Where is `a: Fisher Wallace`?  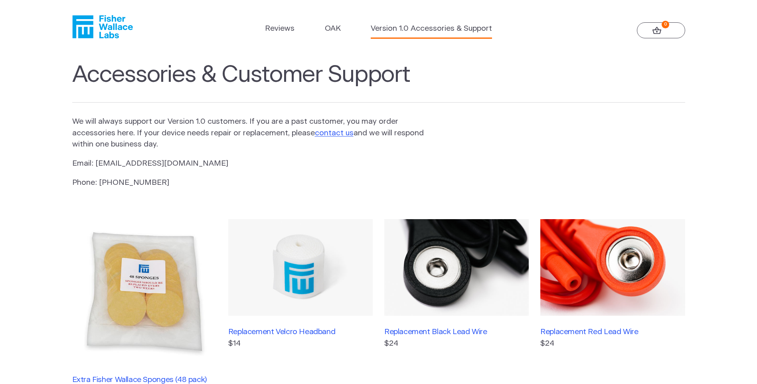
a: Fisher Wallace is located at coordinates (103, 27).